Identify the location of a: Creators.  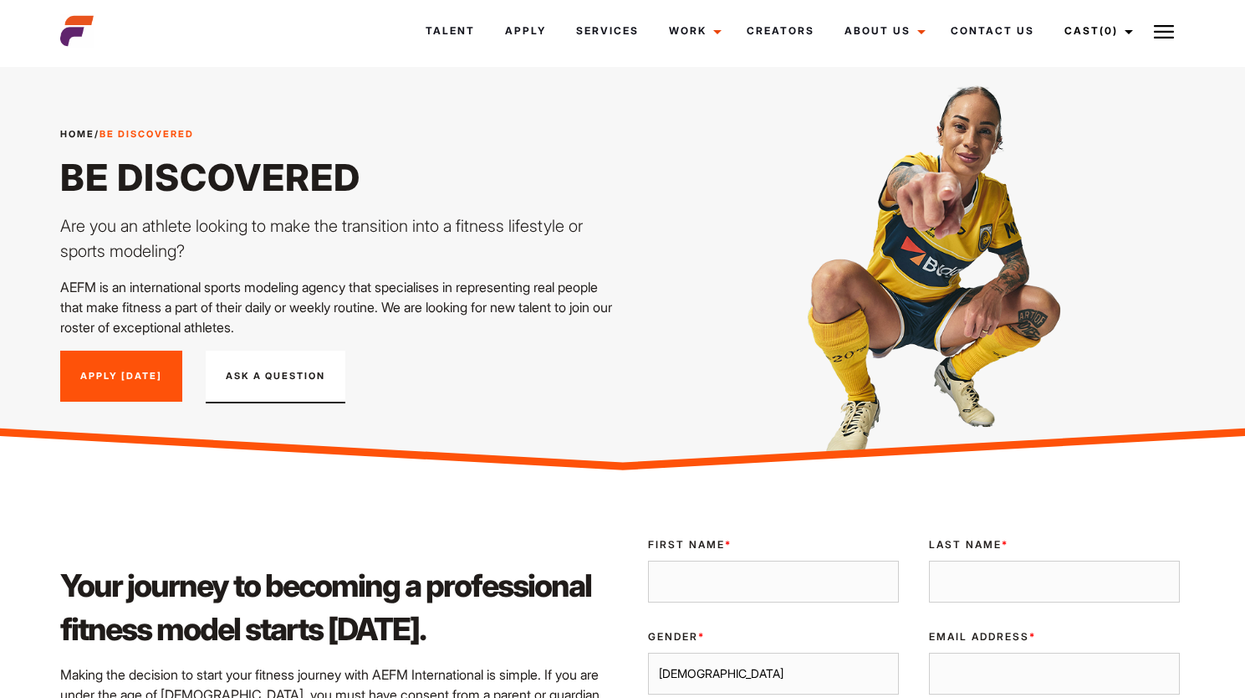
(780, 31).